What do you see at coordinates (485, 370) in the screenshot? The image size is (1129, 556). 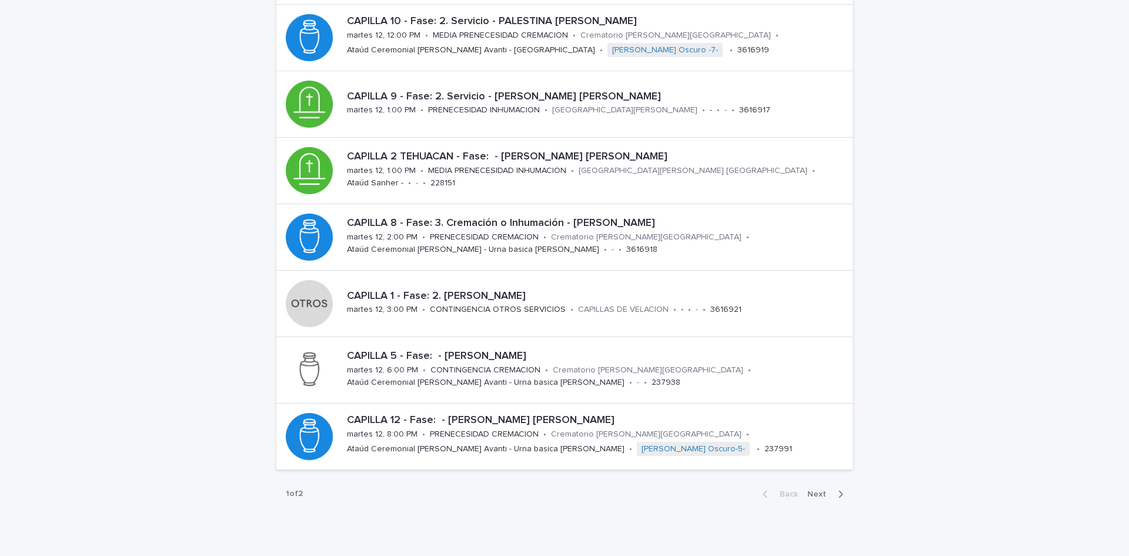 I see `p: CONTINGENCIA CREMACION` at bounding box center [485, 370].